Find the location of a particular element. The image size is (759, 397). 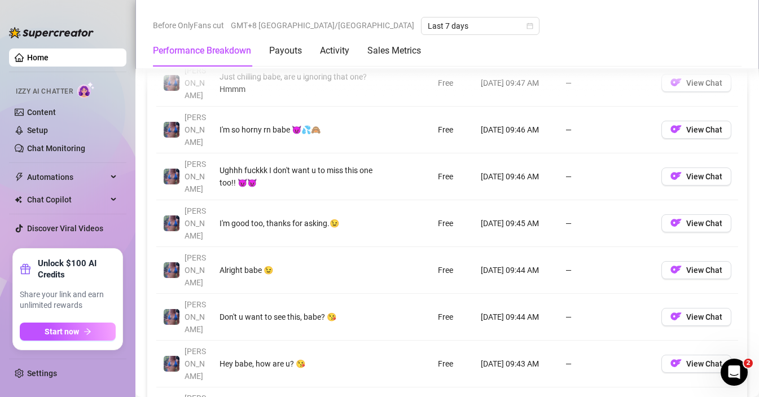

button: Start nowarrow-right is located at coordinates (68, 332).